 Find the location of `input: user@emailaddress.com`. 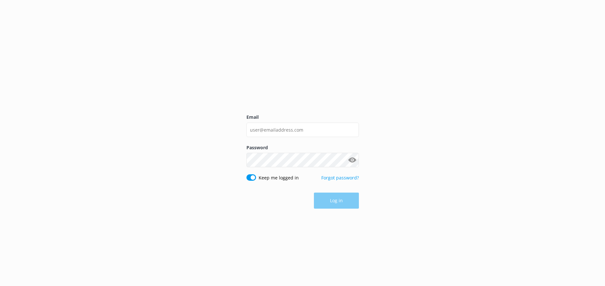

input: user@emailaddress.com is located at coordinates (303, 130).